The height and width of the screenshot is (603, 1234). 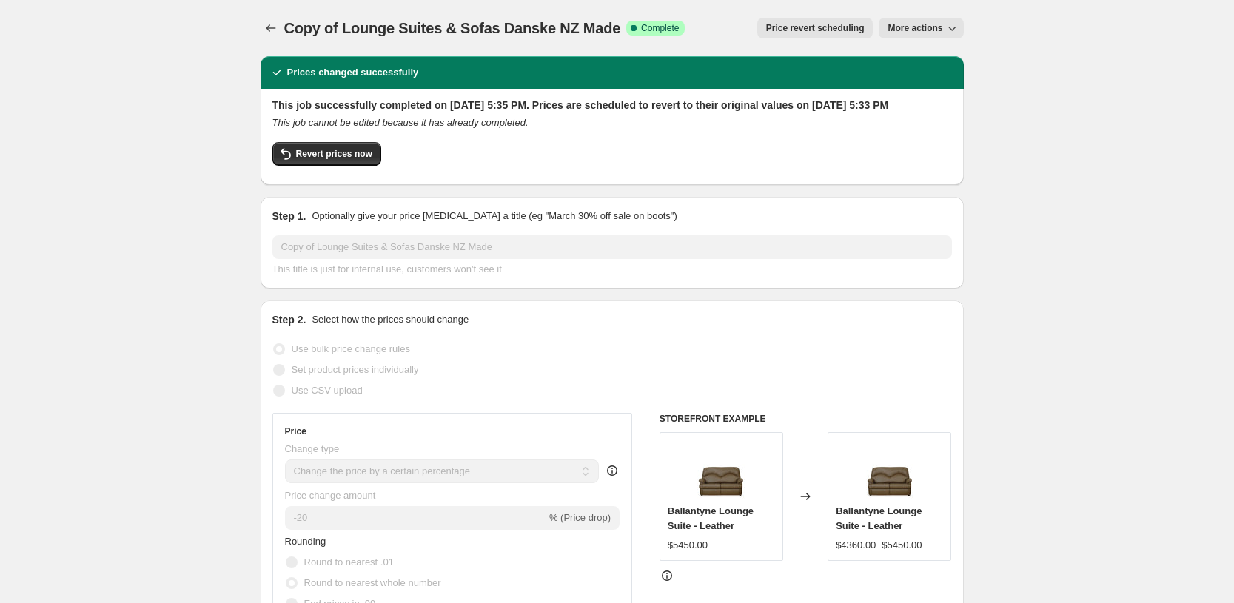 I want to click on div: help, so click(x=612, y=471).